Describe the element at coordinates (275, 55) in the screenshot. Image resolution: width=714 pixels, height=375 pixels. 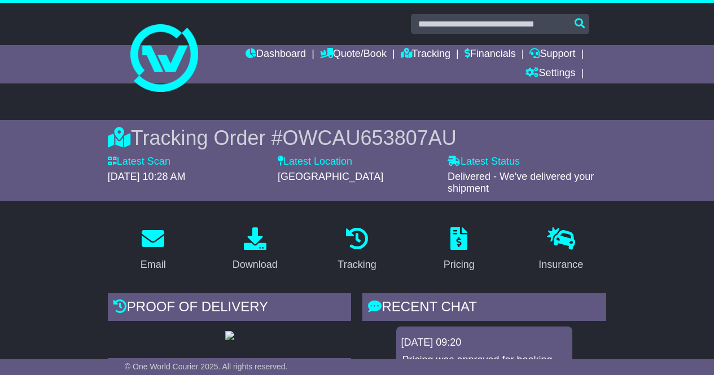
I see `a: Dashboard` at that location.